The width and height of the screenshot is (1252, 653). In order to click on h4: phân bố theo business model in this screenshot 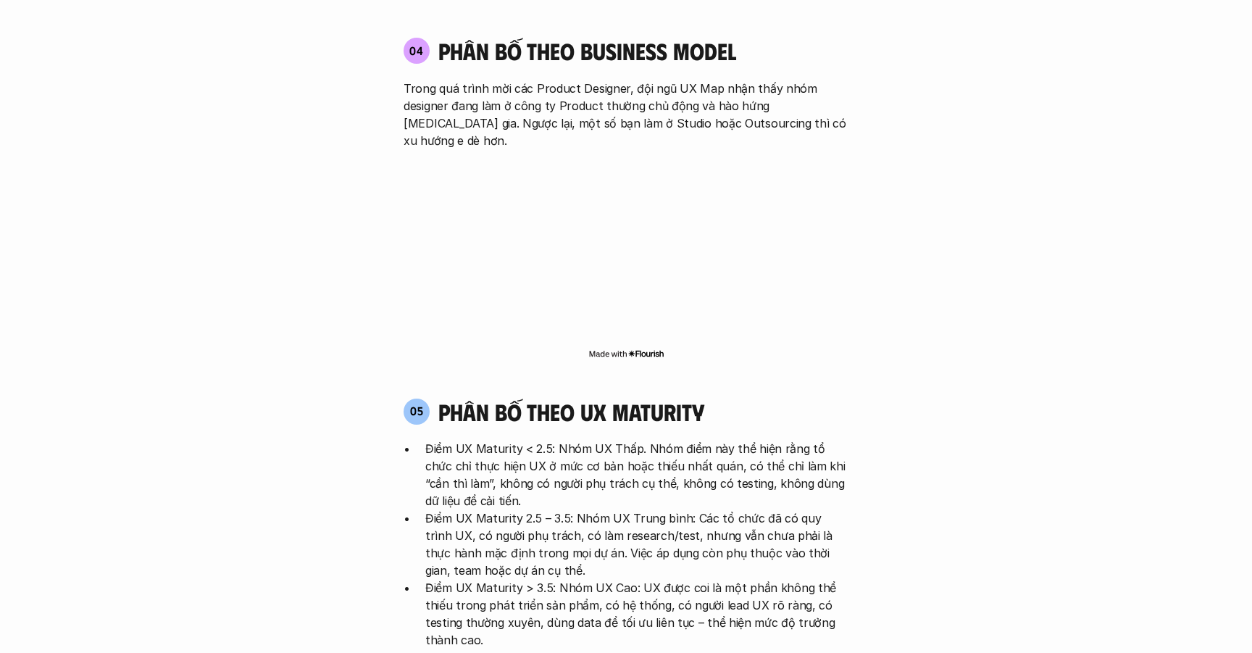, I will do `click(587, 51)`.